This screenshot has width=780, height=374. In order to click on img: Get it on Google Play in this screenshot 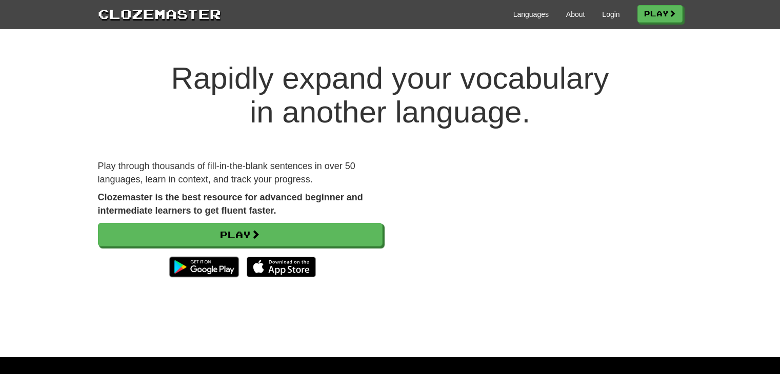, I will do `click(204, 267)`.